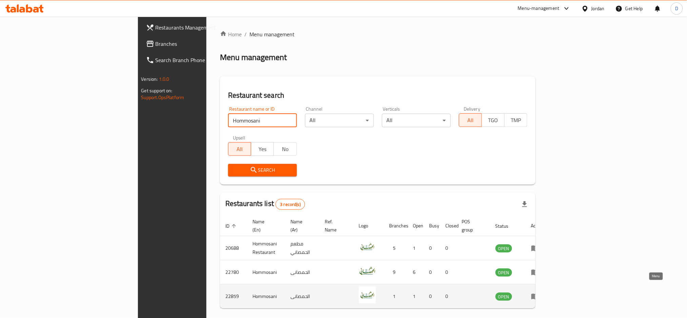 This screenshot has height=318, width=687. What do you see at coordinates (290, 204) in the screenshot?
I see `div: Total records count` at bounding box center [290, 204].